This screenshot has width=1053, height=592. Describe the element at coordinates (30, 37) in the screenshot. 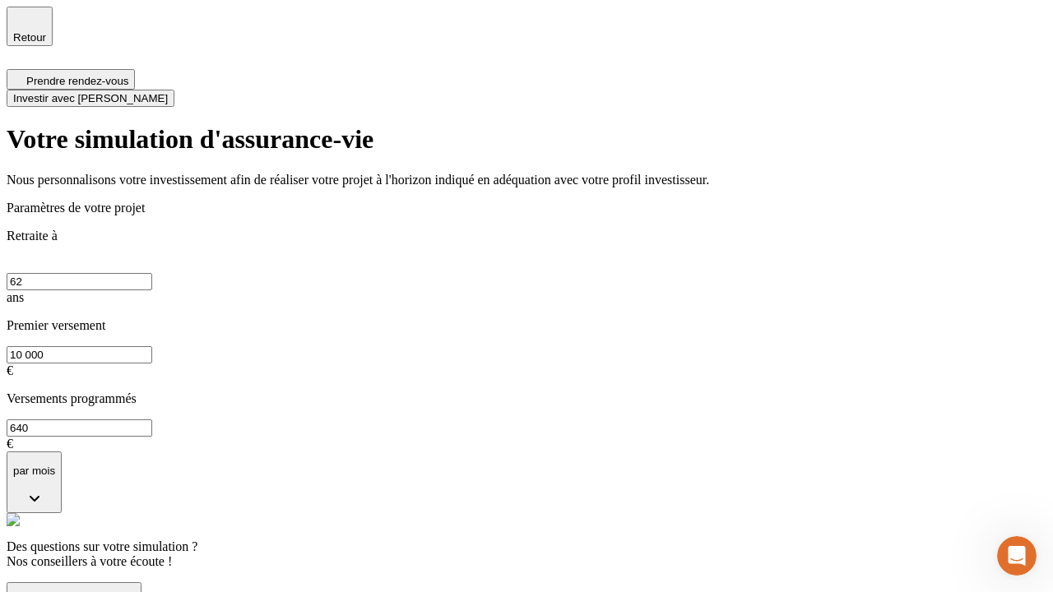

I see `span: Retour` at that location.